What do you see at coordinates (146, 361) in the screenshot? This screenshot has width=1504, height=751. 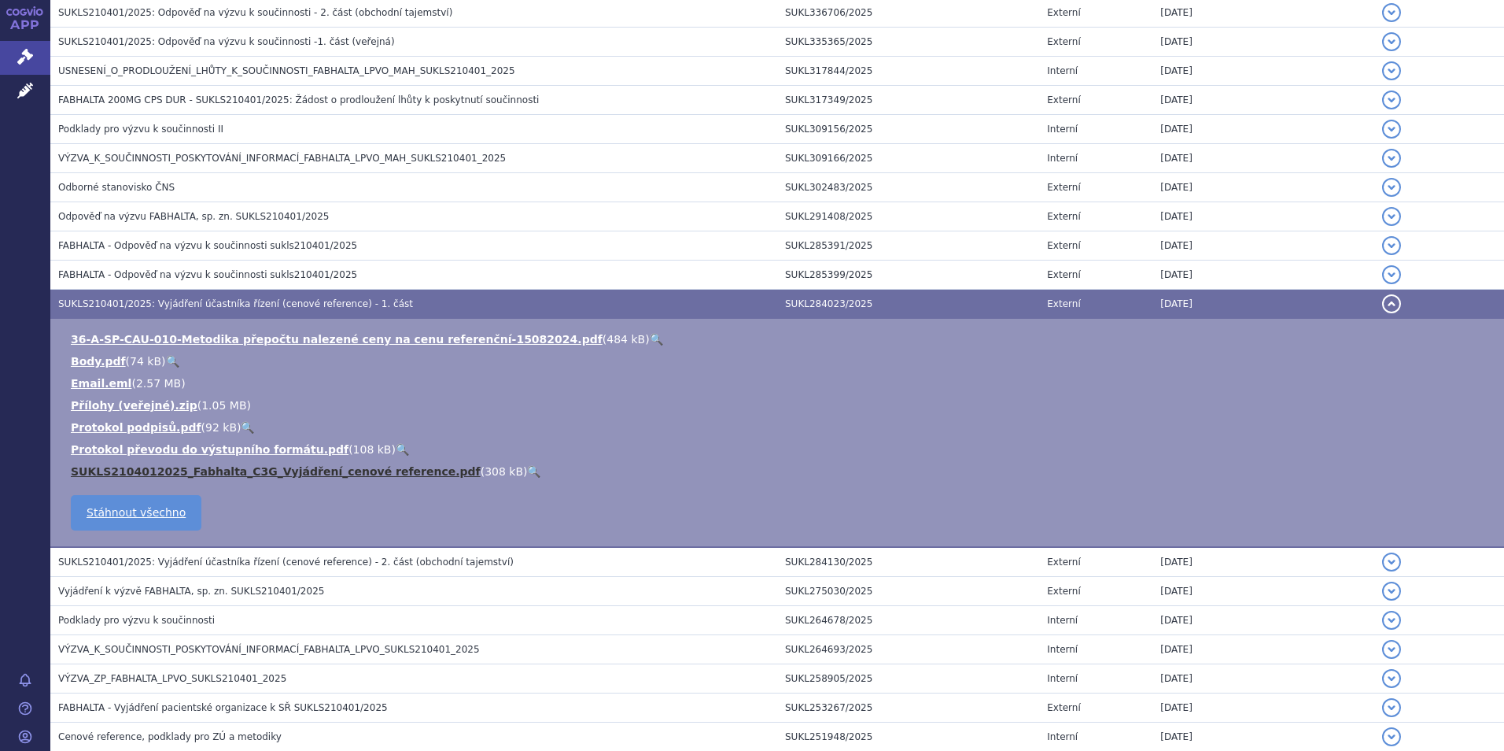 I see `span: 74 kB` at bounding box center [146, 361].